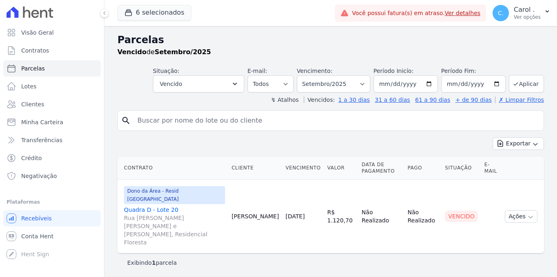  I want to click on span: Crédito, so click(31, 158).